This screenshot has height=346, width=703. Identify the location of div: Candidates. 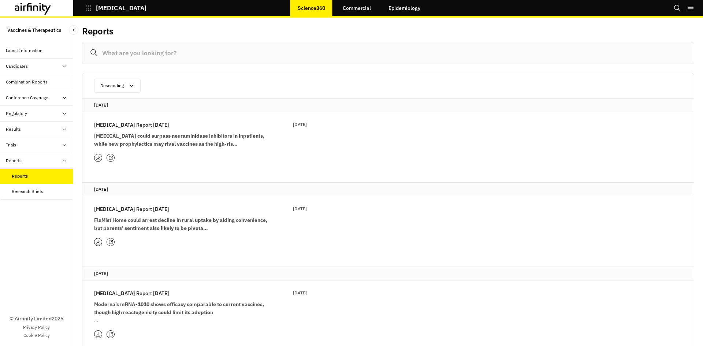
(17, 66).